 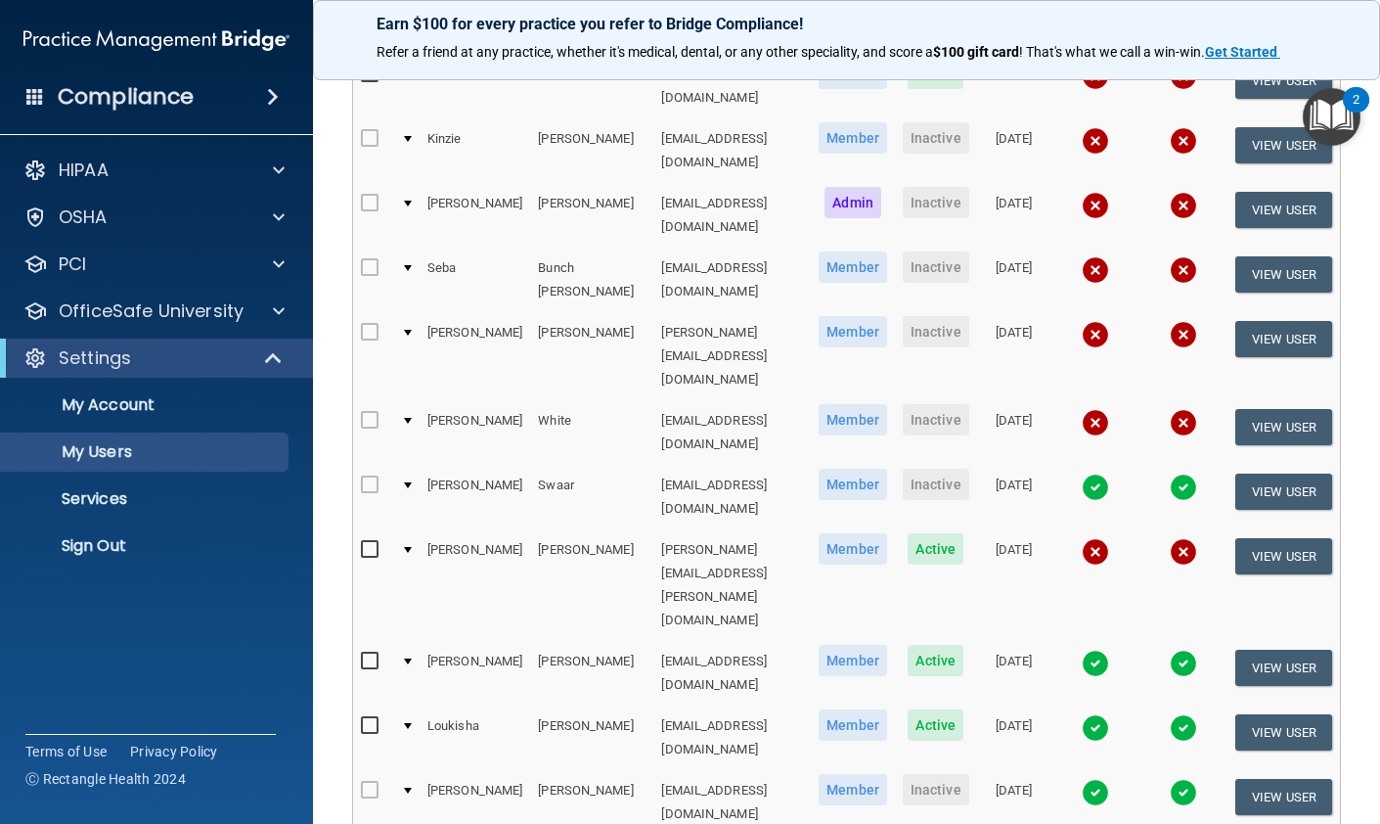 I want to click on p: OSHA, so click(x=83, y=217).